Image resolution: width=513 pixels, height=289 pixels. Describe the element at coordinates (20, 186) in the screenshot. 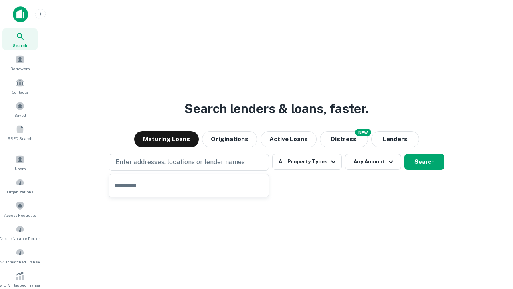

I see `a: Organizations` at that location.